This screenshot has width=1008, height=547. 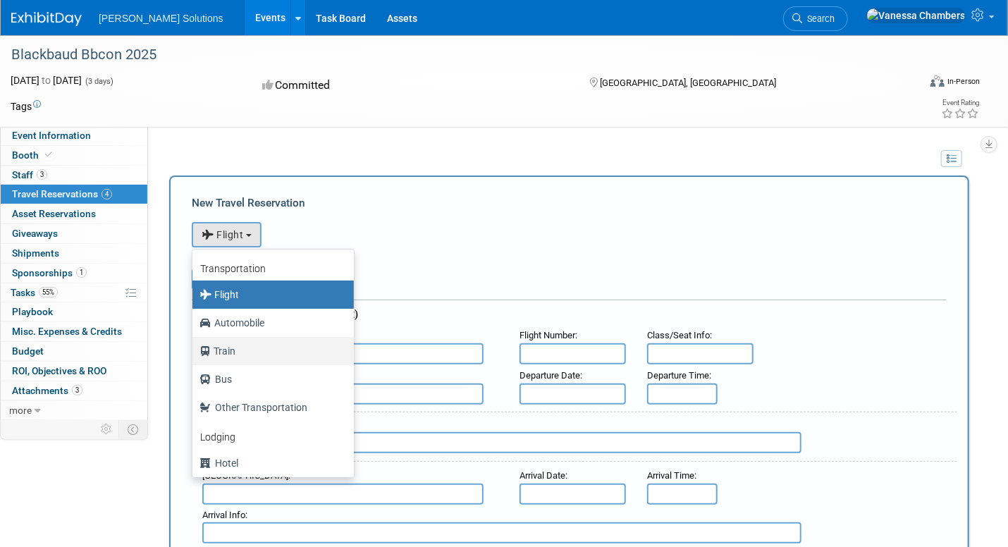 I want to click on a: Travel Reservations4, so click(x=74, y=194).